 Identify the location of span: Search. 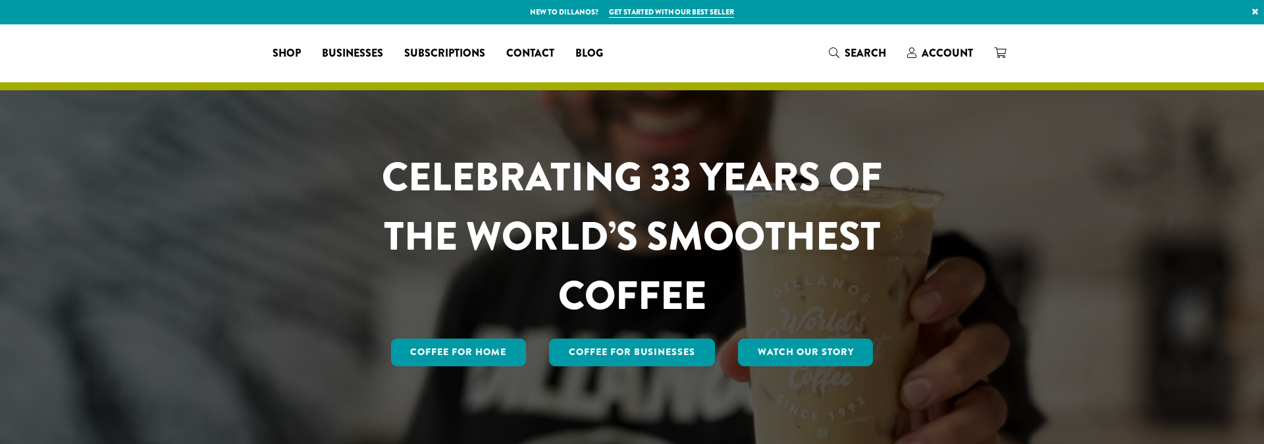
(865, 53).